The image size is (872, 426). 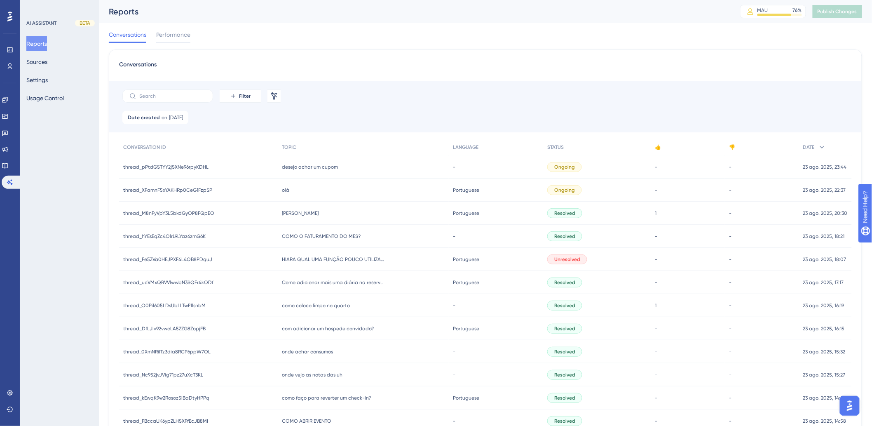 What do you see at coordinates (825, 259) in the screenshot?
I see `span: 23 ago. 2025, 18:07` at bounding box center [825, 259].